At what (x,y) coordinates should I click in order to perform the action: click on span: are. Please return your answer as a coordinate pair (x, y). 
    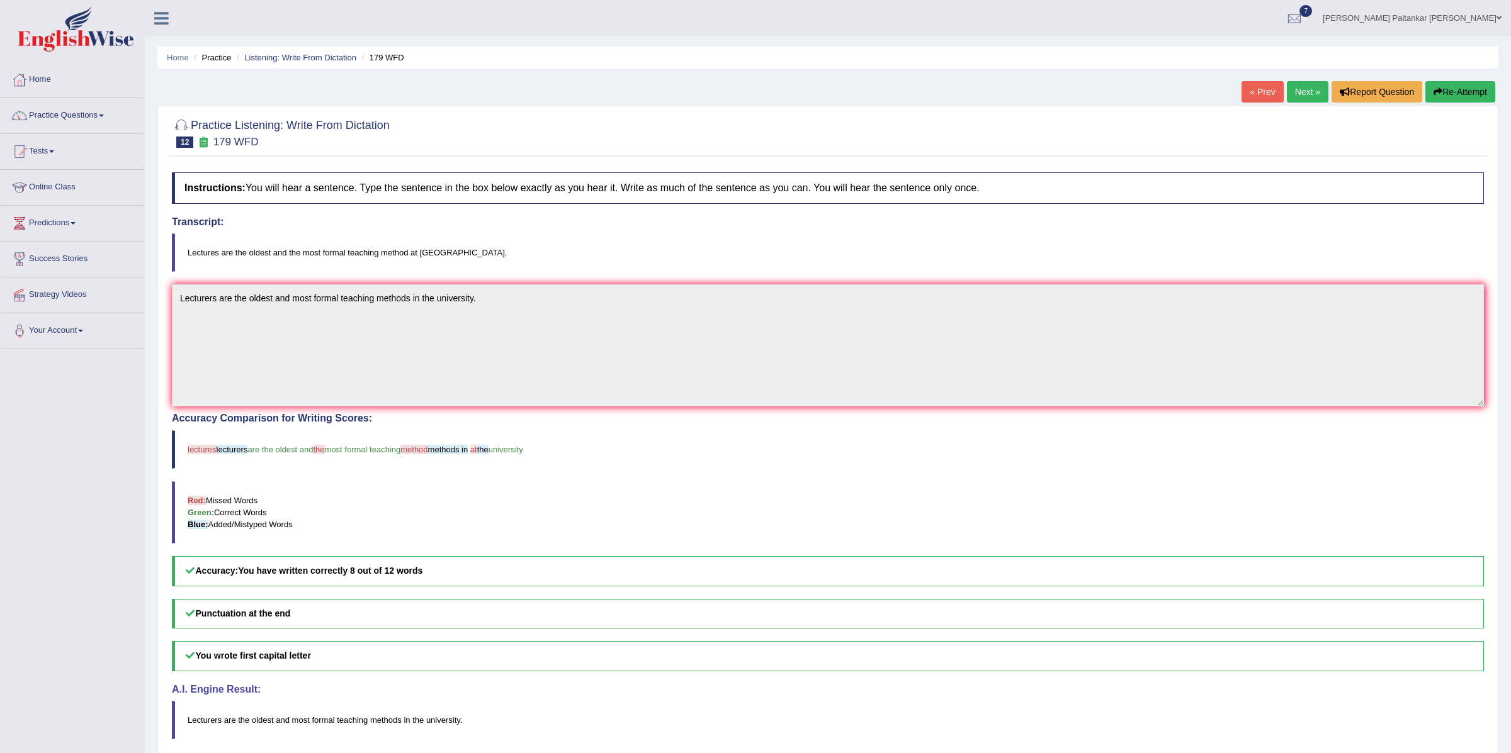
    Looking at the image, I should click on (230, 720).